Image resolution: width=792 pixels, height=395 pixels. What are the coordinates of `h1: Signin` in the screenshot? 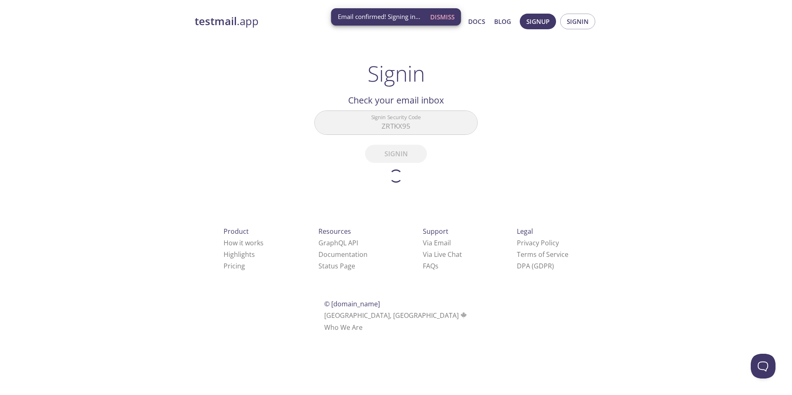 It's located at (396, 73).